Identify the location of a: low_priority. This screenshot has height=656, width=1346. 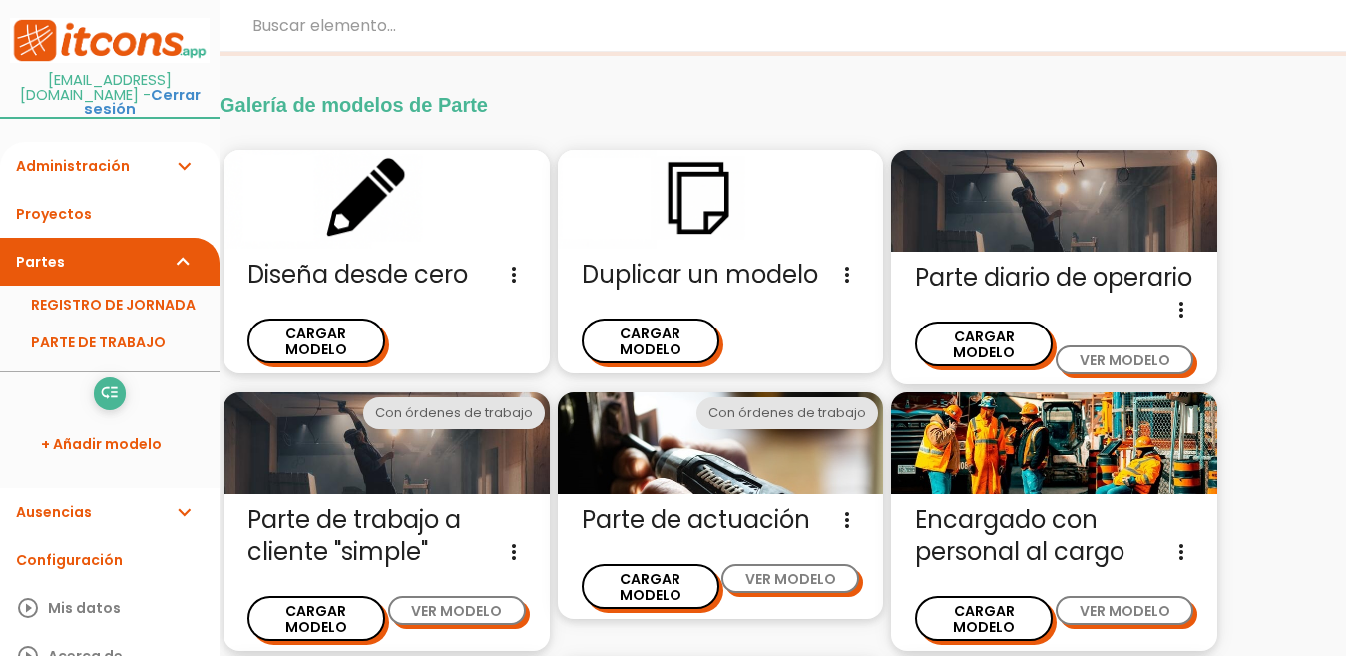
(110, 393).